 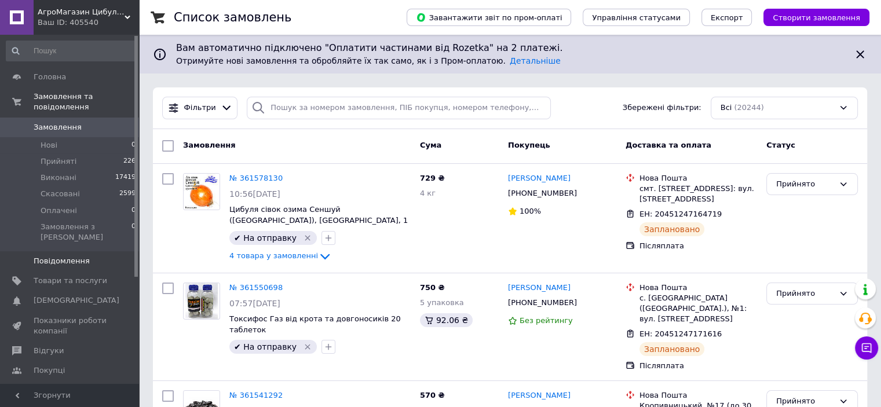 What do you see at coordinates (727, 17) in the screenshot?
I see `span: Експорт` at bounding box center [727, 17].